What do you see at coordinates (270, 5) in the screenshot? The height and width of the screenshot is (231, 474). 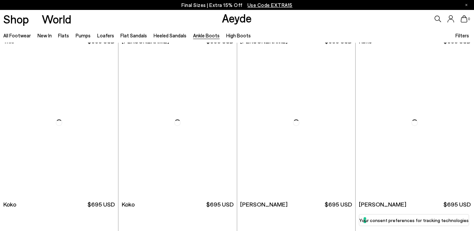 I see `span: Navigate to /collections/ss25-final-sizes` at bounding box center [270, 5].